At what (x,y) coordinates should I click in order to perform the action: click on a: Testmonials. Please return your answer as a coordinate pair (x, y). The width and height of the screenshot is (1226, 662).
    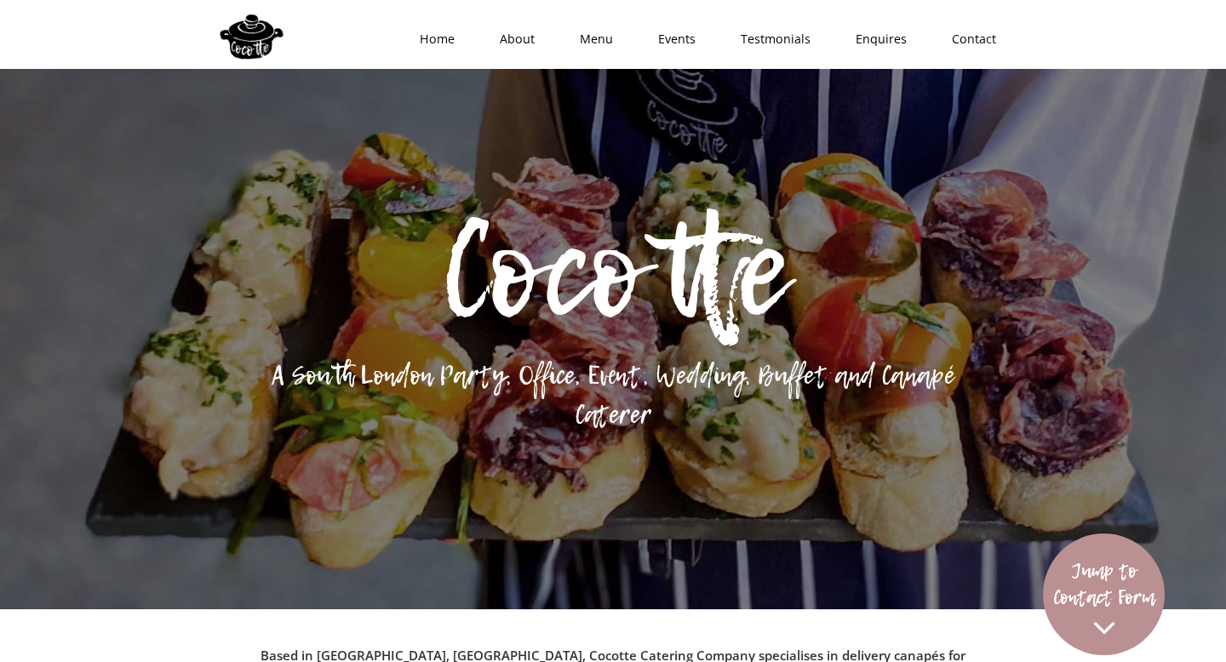
    Looking at the image, I should click on (770, 39).